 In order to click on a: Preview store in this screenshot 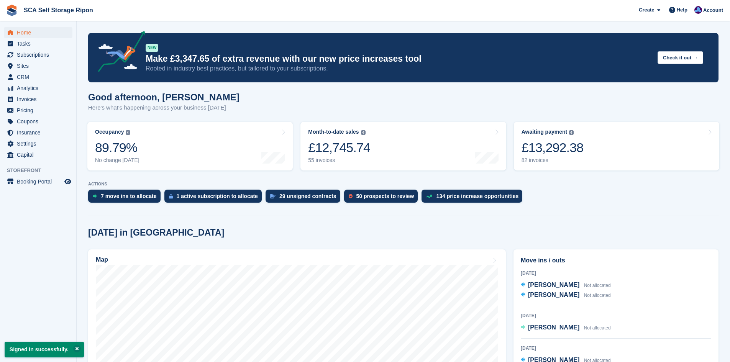, I will do `click(68, 182)`.